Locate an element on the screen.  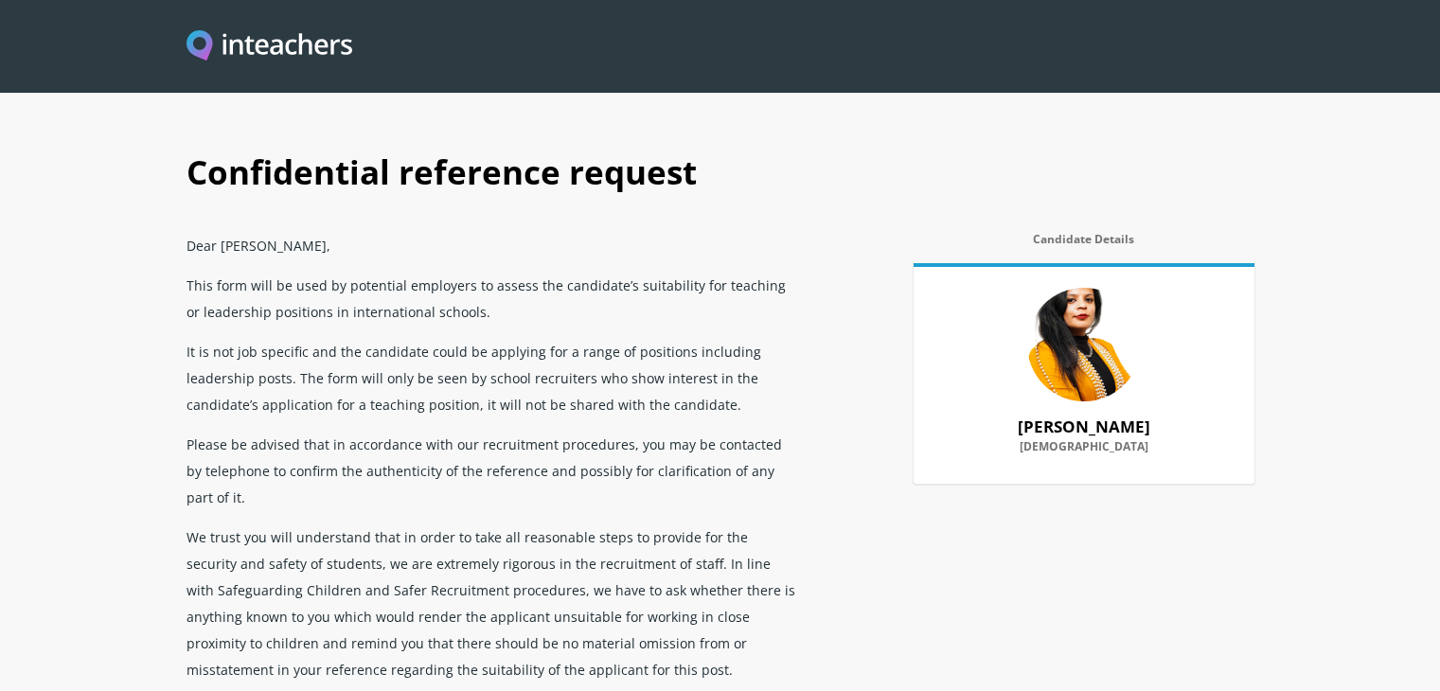
p: Please be advised that in accordance with our recruitment procedures, you may be contacted by tel... is located at coordinates (493, 471).